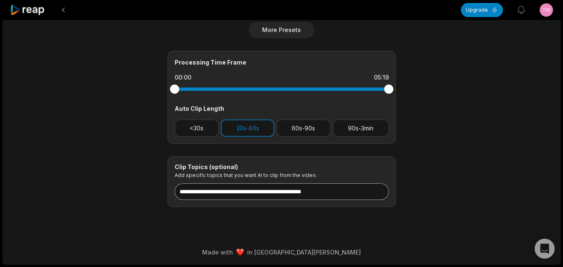 The width and height of the screenshot is (563, 267). Describe the element at coordinates (282, 175) in the screenshot. I see `p: Add specific topics that you want AI to clip from the video.` at that location.